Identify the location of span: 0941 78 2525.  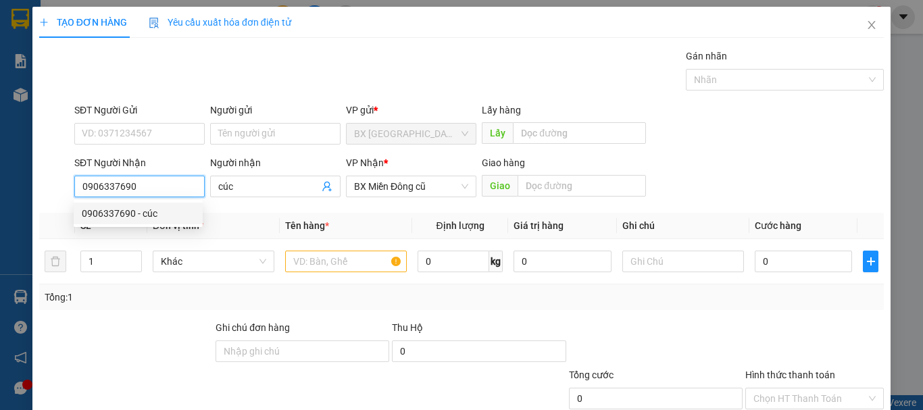
(118, 60).